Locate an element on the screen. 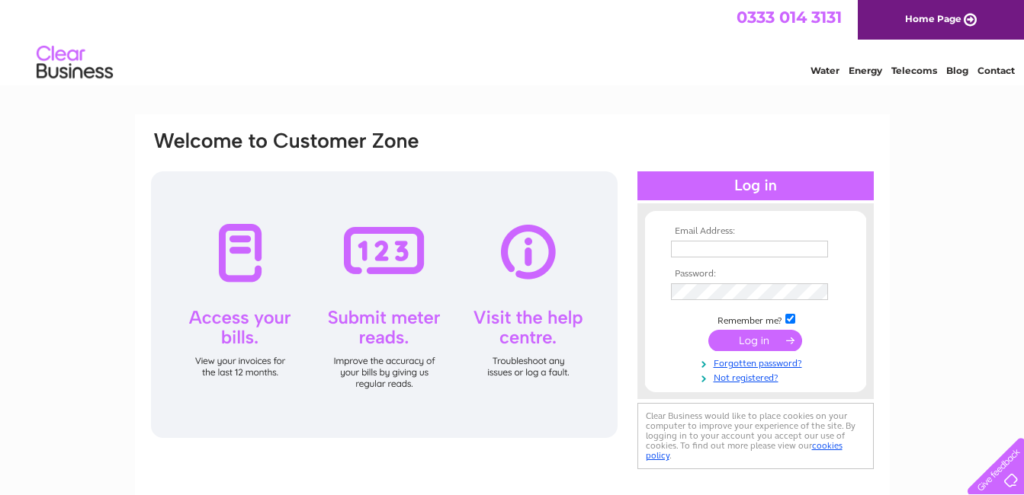 This screenshot has height=495, width=1024. th: Email Address: is located at coordinates (755, 232).